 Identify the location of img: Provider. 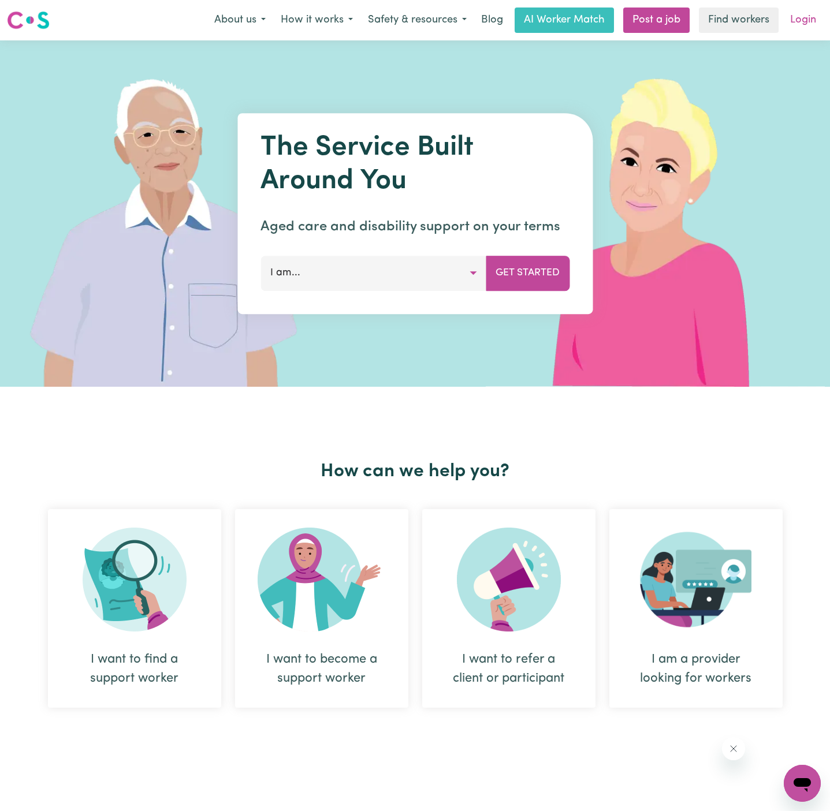
(696, 580).